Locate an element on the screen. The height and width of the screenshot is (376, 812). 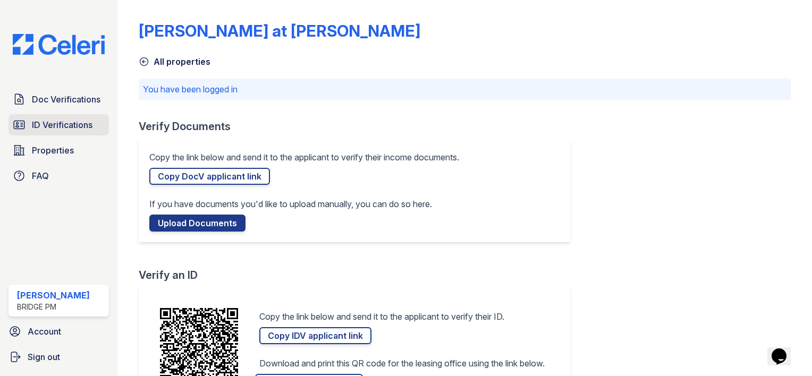
a: All properties is located at coordinates (174, 62).